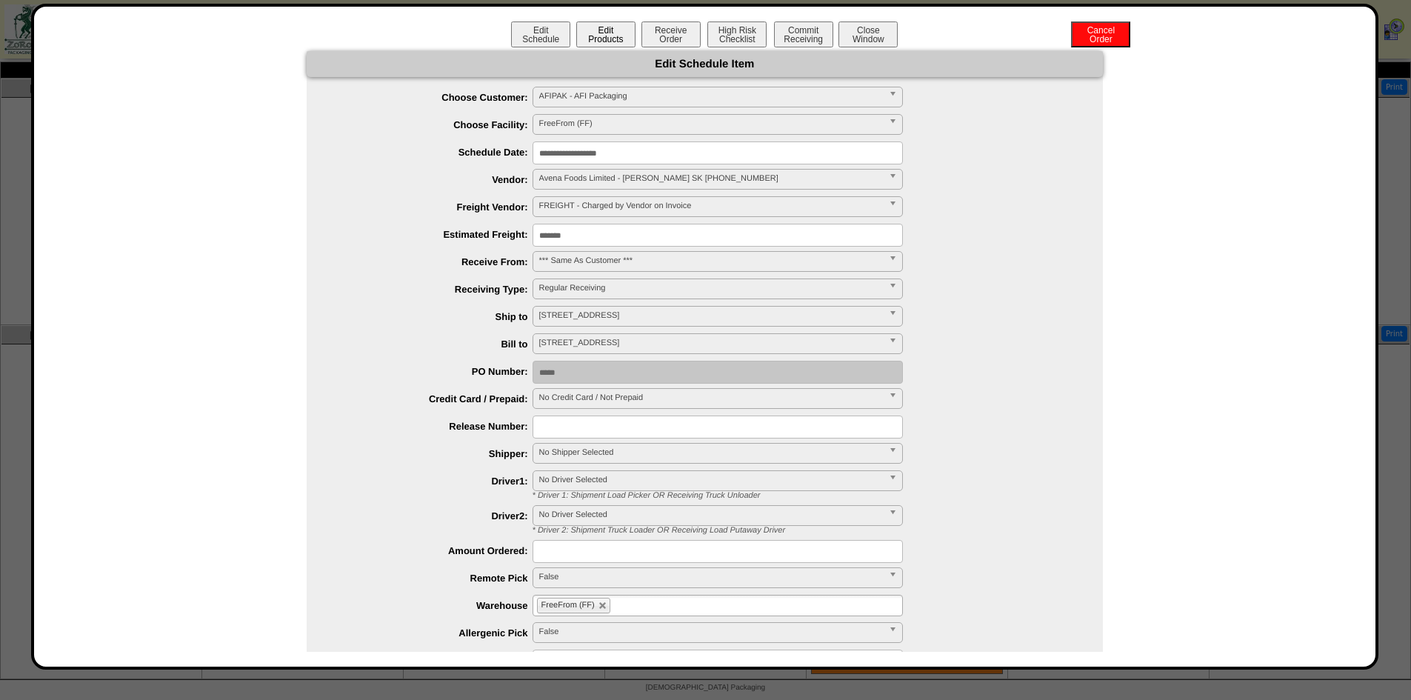 This screenshot has width=1411, height=700. Describe the element at coordinates (606, 34) in the screenshot. I see `button: EditProducts` at that location.